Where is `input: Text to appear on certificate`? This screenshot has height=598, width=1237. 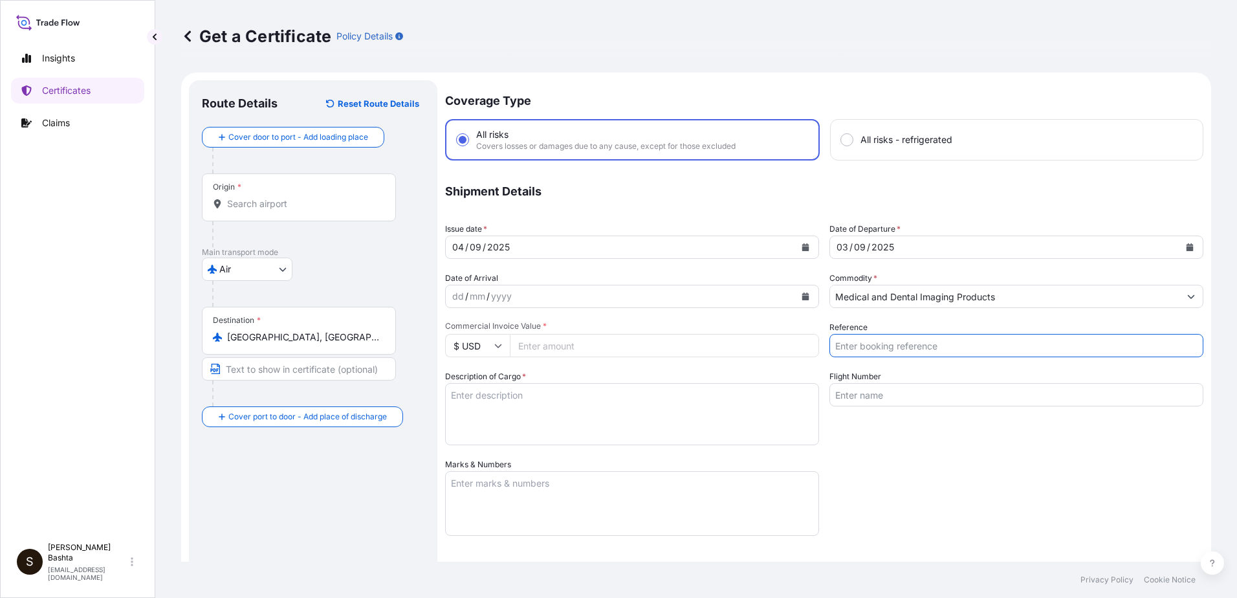 input: Text to appear on certificate is located at coordinates (299, 369).